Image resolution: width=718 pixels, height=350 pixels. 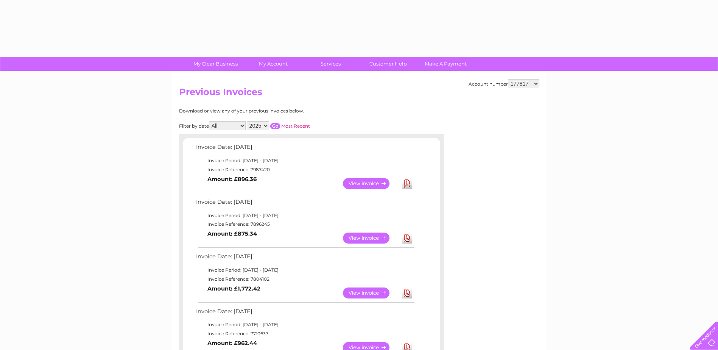 What do you see at coordinates (215, 64) in the screenshot?
I see `a: My Clear Business` at bounding box center [215, 64].